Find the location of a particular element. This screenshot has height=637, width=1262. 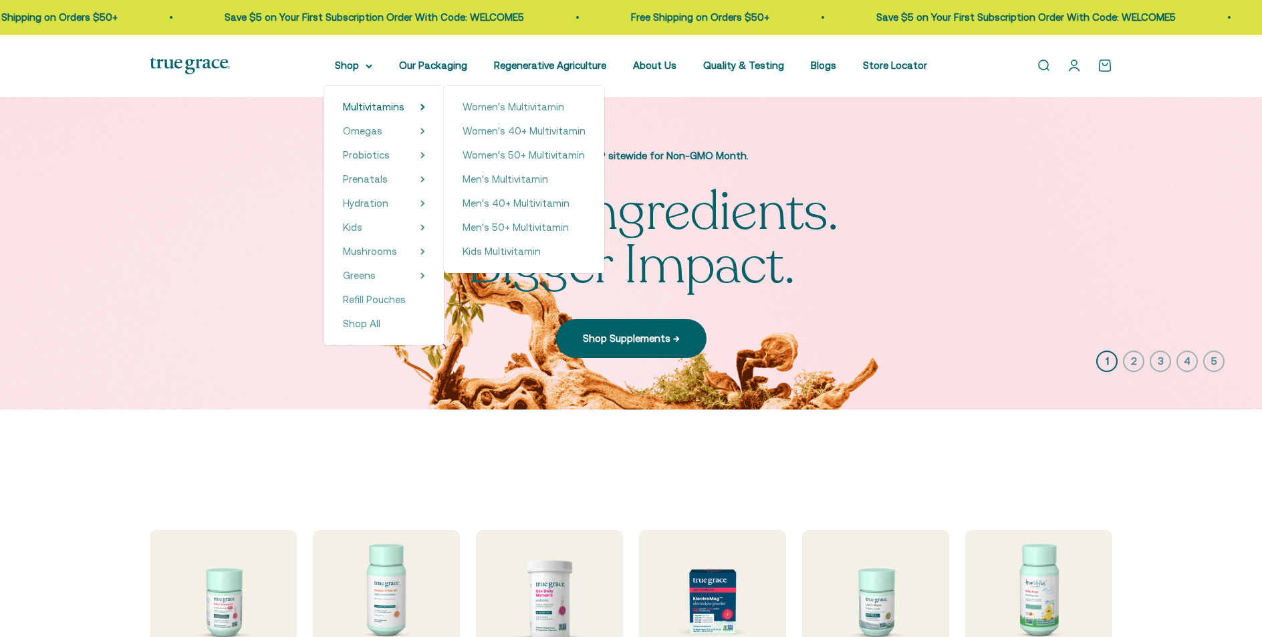

span: Hydration is located at coordinates (366, 203).